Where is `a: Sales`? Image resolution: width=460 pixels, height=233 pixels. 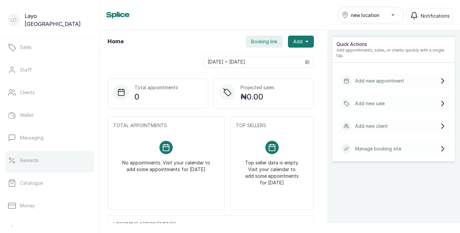
a: Sales is located at coordinates (50, 47).